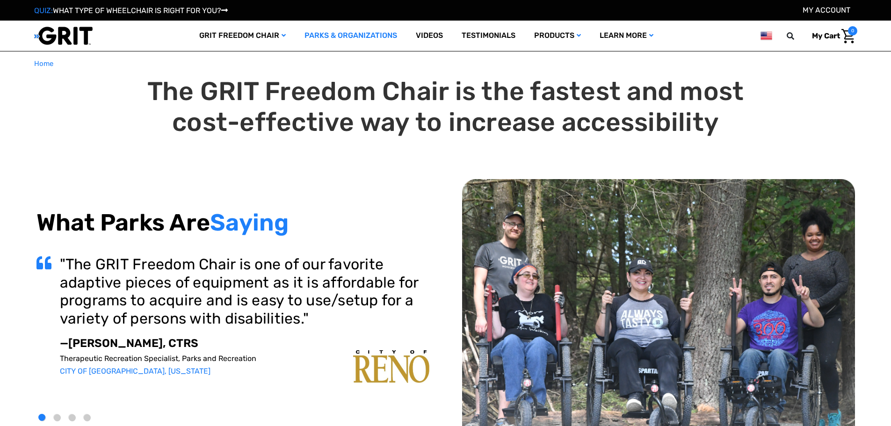  I want to click on a: Videos, so click(429, 36).